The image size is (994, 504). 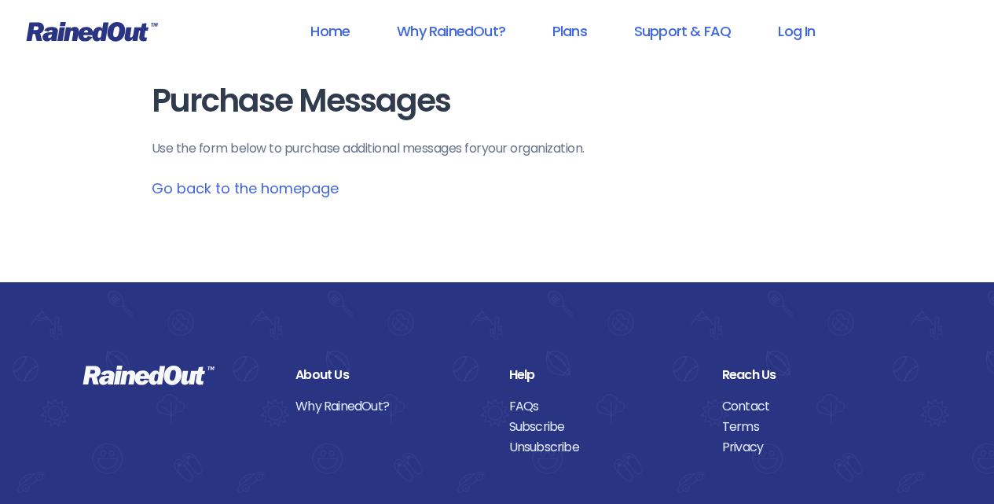 I want to click on h1: Purchase Messages, so click(x=498, y=101).